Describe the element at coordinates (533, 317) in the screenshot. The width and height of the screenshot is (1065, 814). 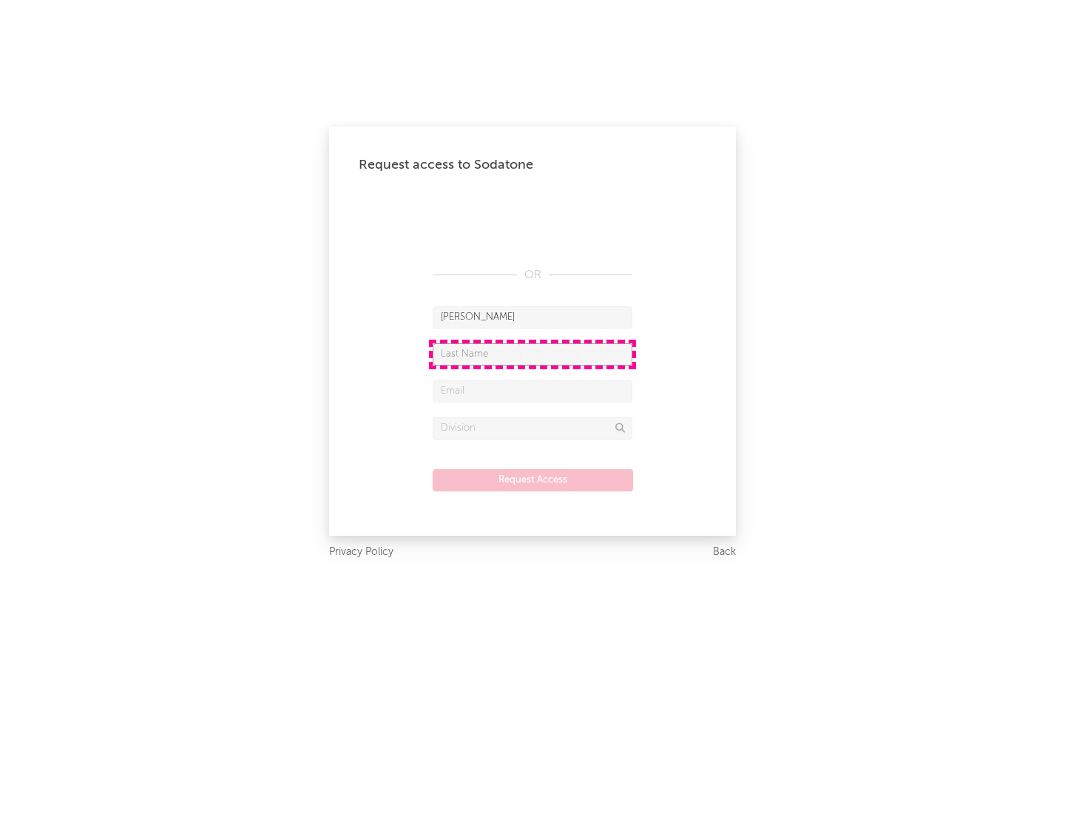
I see `input: First Name` at that location.